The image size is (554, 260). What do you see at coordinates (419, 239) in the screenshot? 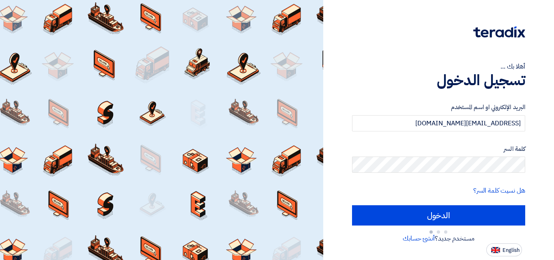
I see `a: أنشئ حسابك` at bounding box center [419, 239].